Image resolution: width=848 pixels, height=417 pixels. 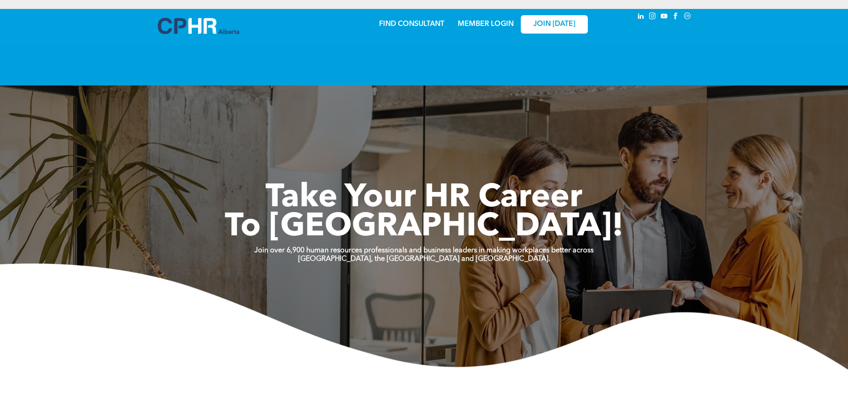 I want to click on a: linkedin, so click(x=641, y=17).